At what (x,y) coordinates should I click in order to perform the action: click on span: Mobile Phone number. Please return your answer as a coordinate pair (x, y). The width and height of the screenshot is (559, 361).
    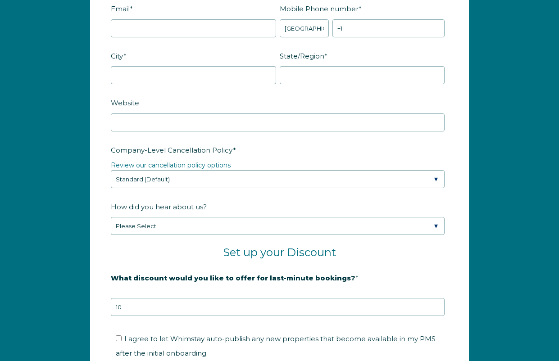
    Looking at the image, I should click on (319, 9).